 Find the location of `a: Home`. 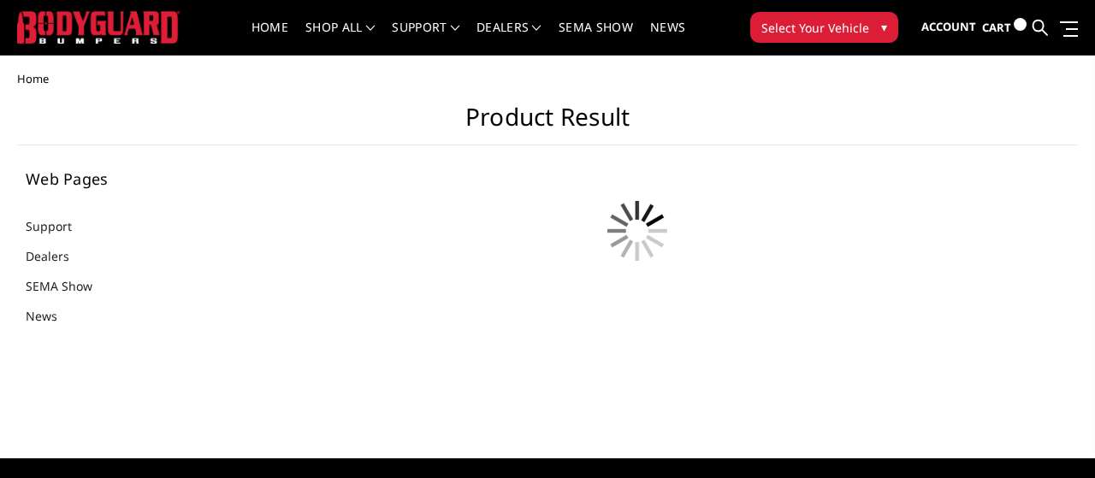

a: Home is located at coordinates (269, 38).